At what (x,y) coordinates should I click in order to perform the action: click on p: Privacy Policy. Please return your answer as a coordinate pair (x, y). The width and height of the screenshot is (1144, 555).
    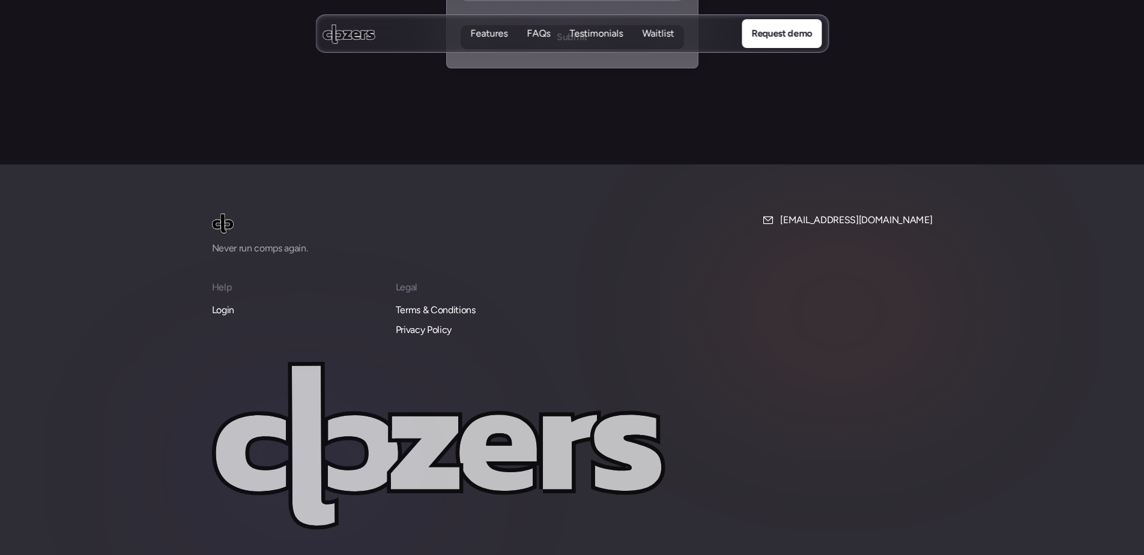
    Looking at the image, I should click on (424, 330).